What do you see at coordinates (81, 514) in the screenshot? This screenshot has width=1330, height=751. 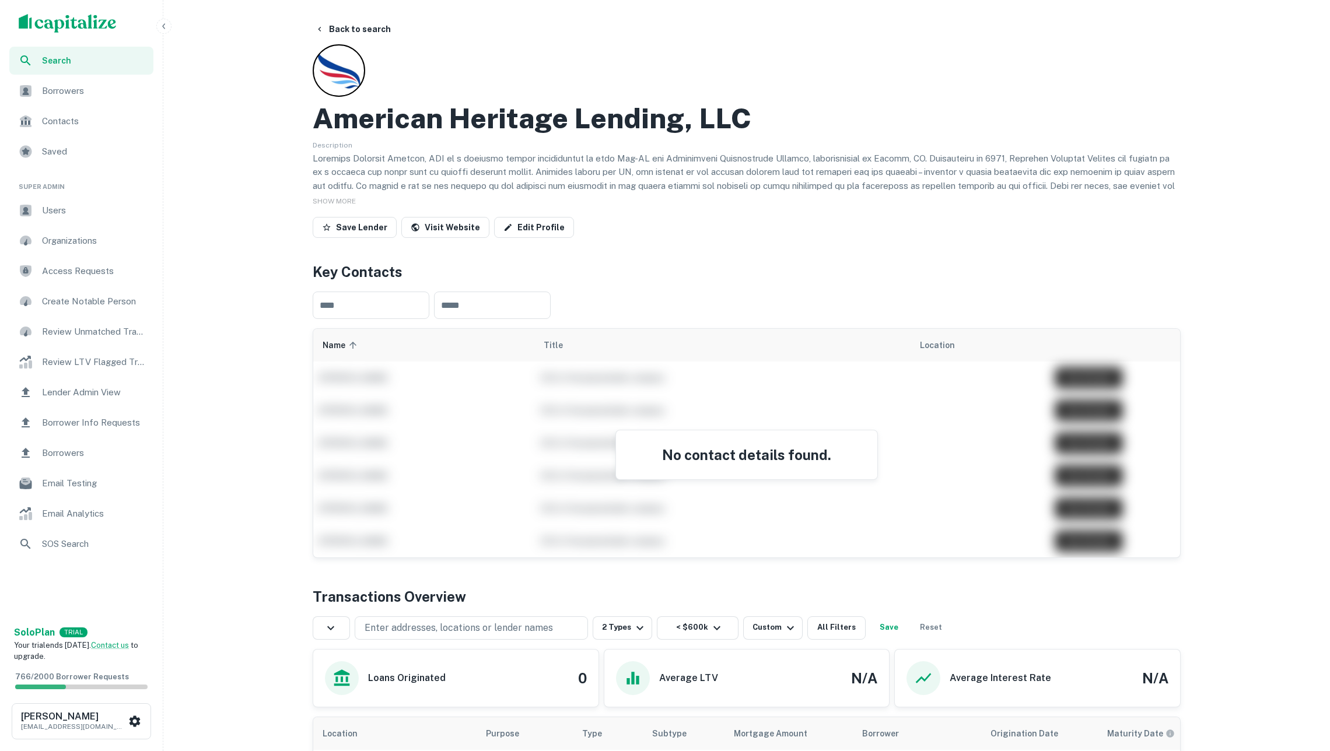 I see `div: Email Analytics` at bounding box center [81, 514].